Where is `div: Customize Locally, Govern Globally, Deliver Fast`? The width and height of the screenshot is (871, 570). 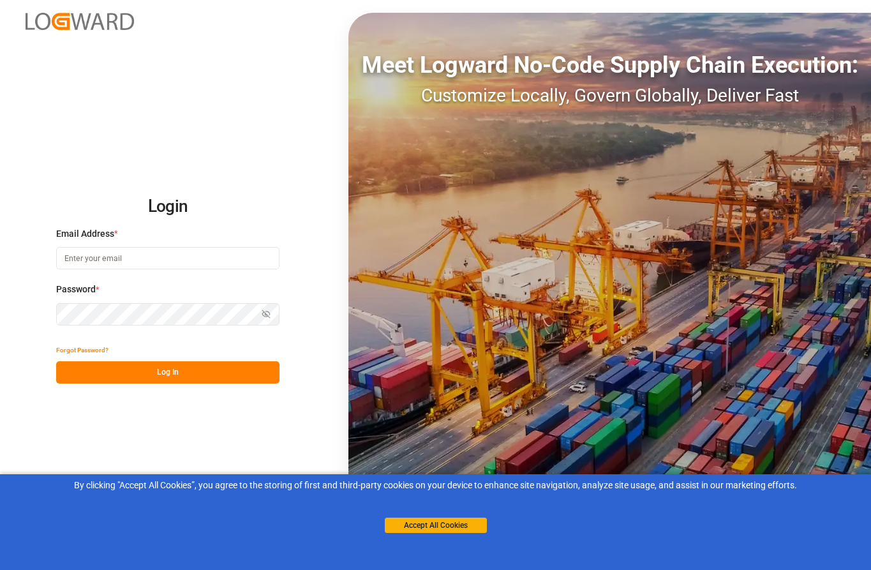 div: Customize Locally, Govern Globally, Deliver Fast is located at coordinates (610, 96).